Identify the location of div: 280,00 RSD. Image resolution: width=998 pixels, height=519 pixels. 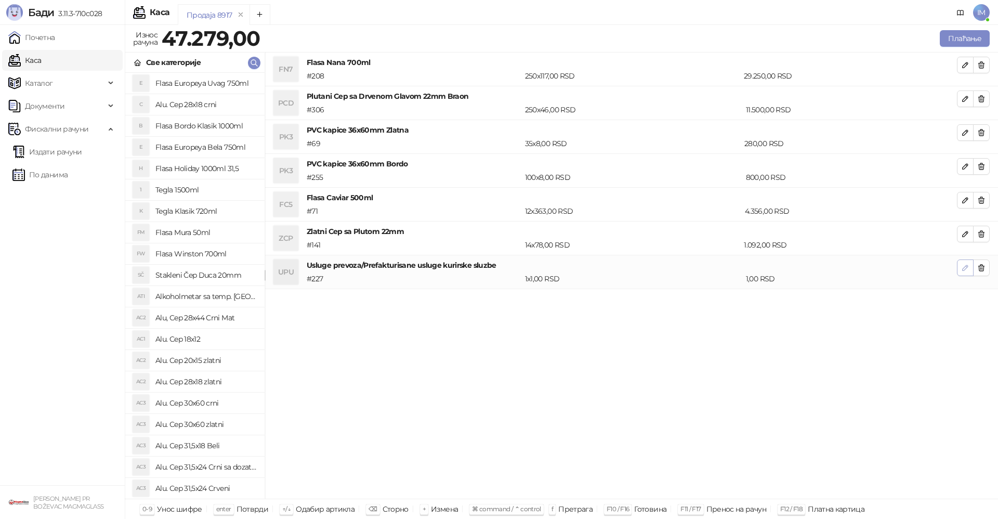
(850, 143).